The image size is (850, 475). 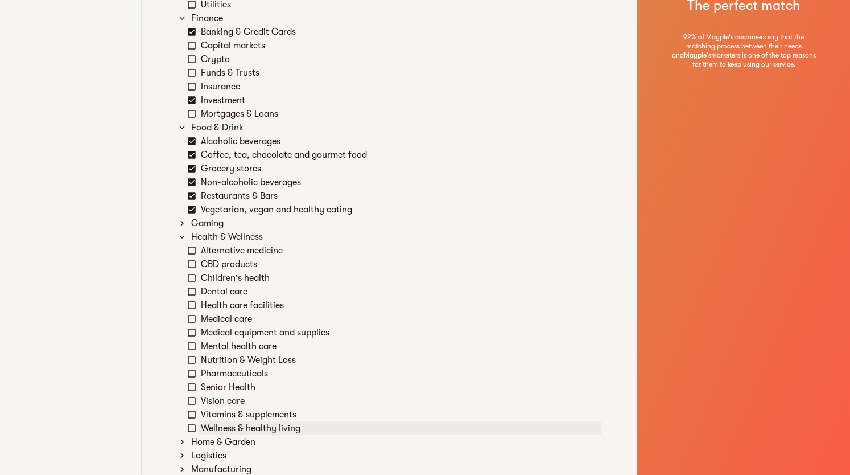 What do you see at coordinates (400, 32) in the screenshot?
I see `div: Banking & Credit Cards` at bounding box center [400, 32].